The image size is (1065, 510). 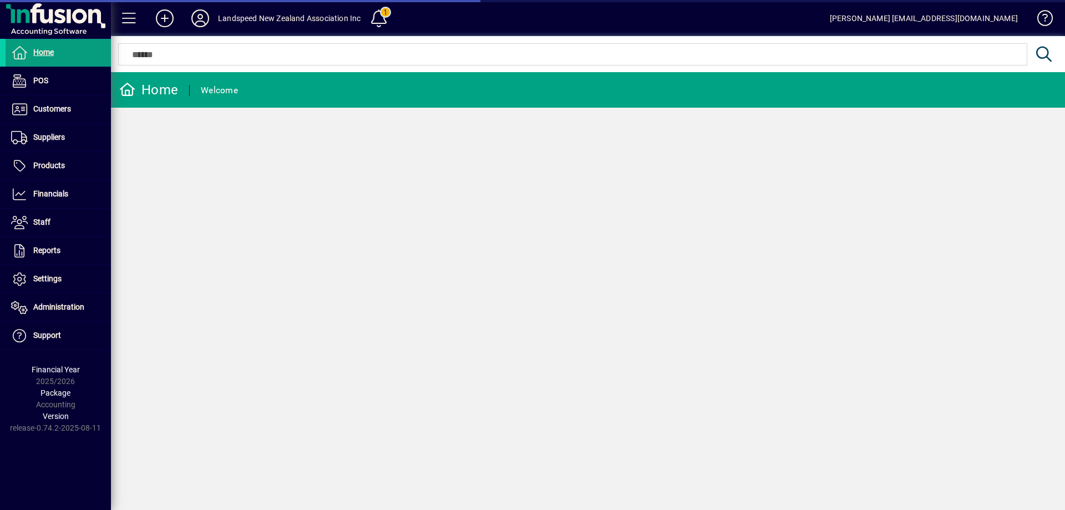 What do you see at coordinates (49, 165) in the screenshot?
I see `span: Products` at bounding box center [49, 165].